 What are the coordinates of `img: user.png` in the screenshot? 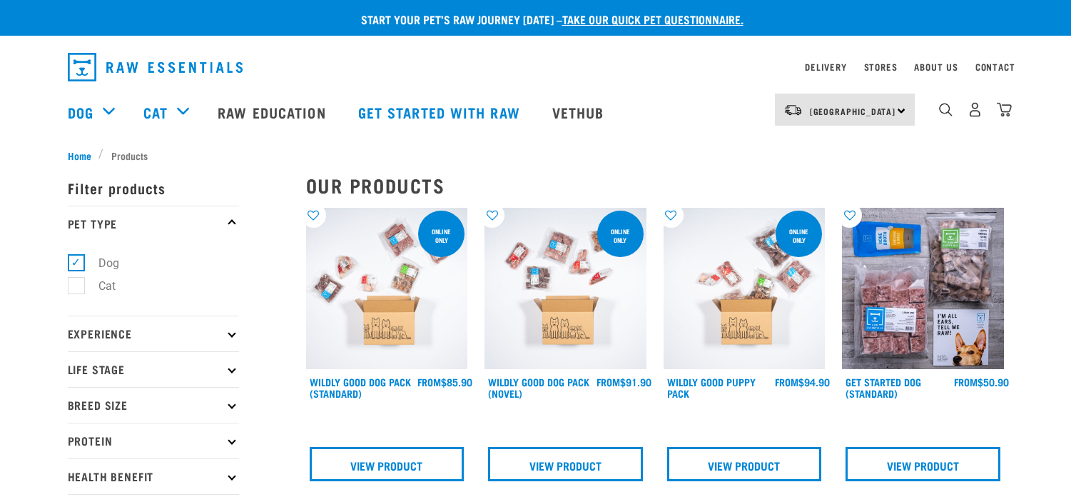 It's located at (975, 109).